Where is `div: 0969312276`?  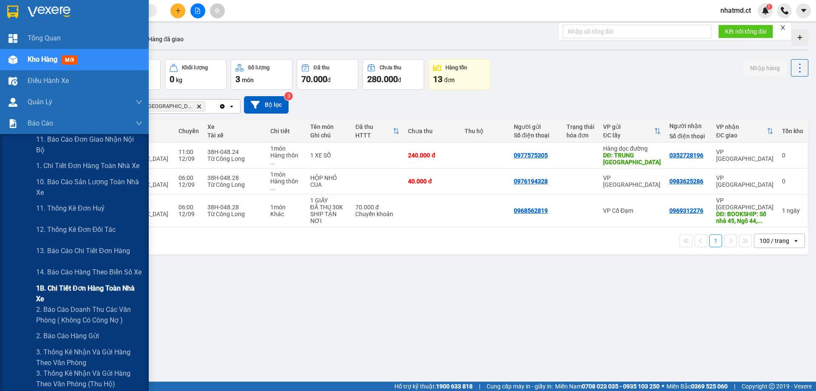 div: 0969312276 is located at coordinates (686, 210).